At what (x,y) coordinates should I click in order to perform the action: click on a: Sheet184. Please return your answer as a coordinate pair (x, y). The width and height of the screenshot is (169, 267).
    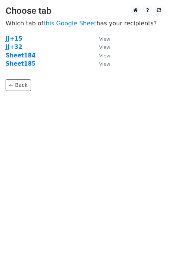
    Looking at the image, I should click on (21, 56).